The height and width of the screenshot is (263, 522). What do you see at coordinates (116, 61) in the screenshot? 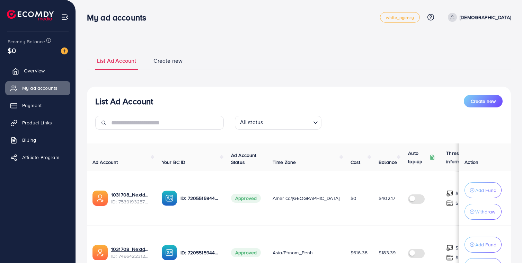
I see `span: List Ad Account` at bounding box center [116, 61].